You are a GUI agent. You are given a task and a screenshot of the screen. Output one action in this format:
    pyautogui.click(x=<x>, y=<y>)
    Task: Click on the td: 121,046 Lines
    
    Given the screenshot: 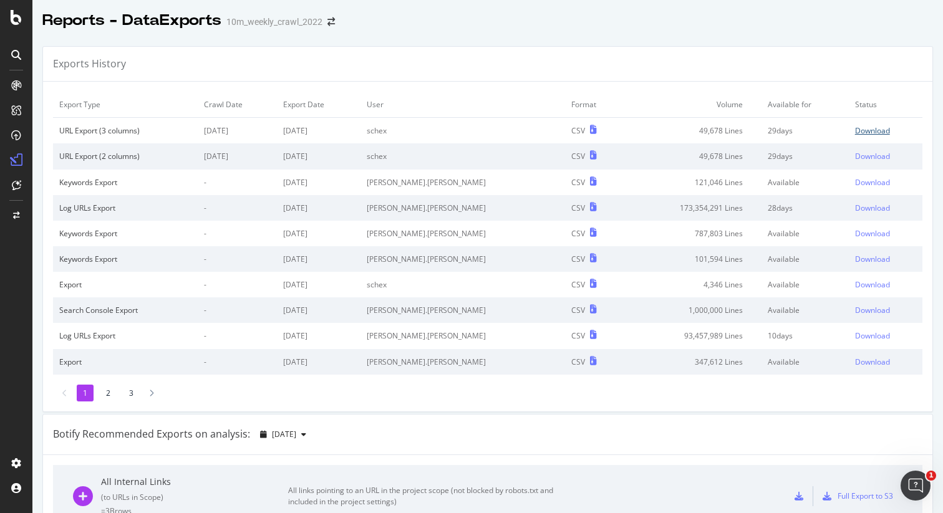 What is the action you would take?
    pyautogui.click(x=693, y=182)
    